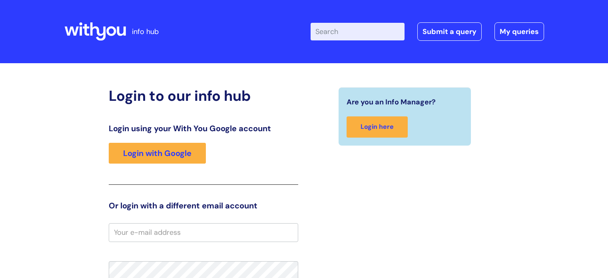  I want to click on h2: Login to our info hub, so click(204, 96).